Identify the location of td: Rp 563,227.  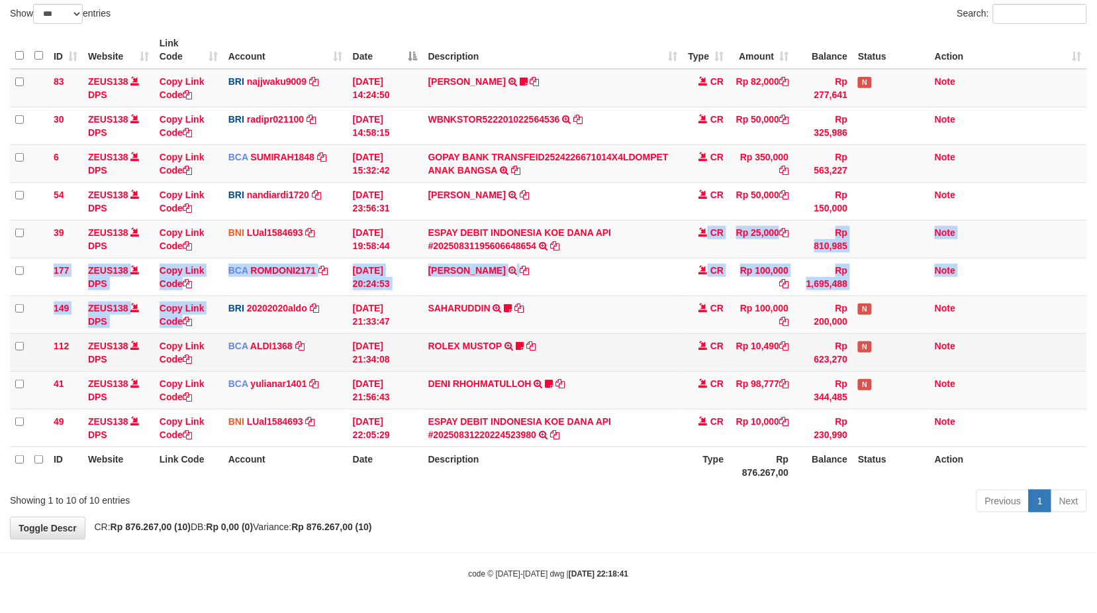
(823, 163).